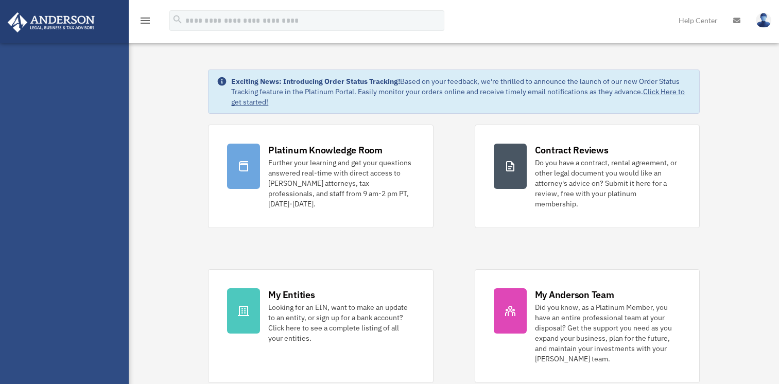  Describe the element at coordinates (145, 22) in the screenshot. I see `a: menu` at that location.